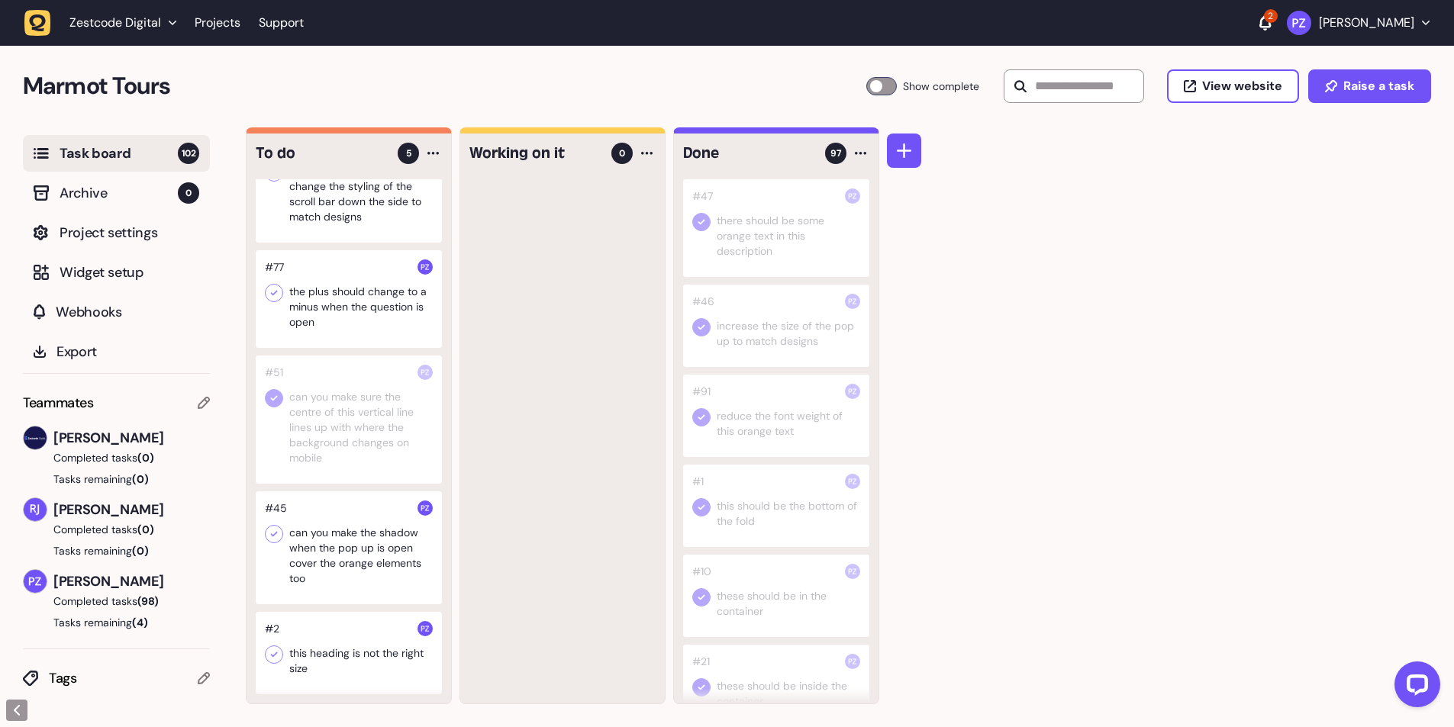 This screenshot has width=1454, height=727. I want to click on span: 102, so click(189, 153).